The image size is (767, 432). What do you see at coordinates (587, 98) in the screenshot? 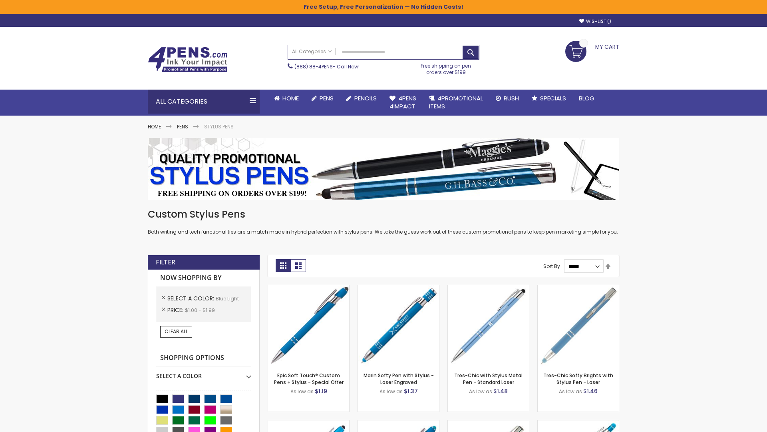
I see `a: Blog` at bounding box center [587, 98].